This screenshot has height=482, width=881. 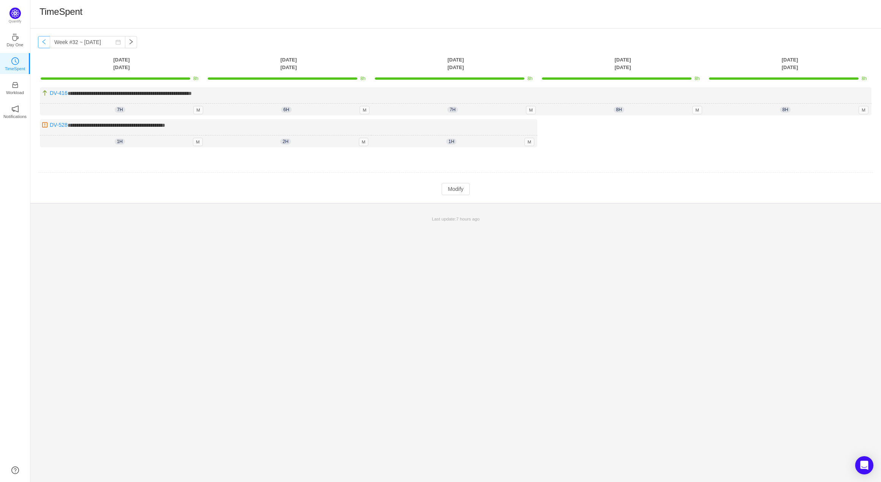 What do you see at coordinates (865, 466) in the screenshot?
I see `div: Open Intercom Messenger` at bounding box center [865, 466].